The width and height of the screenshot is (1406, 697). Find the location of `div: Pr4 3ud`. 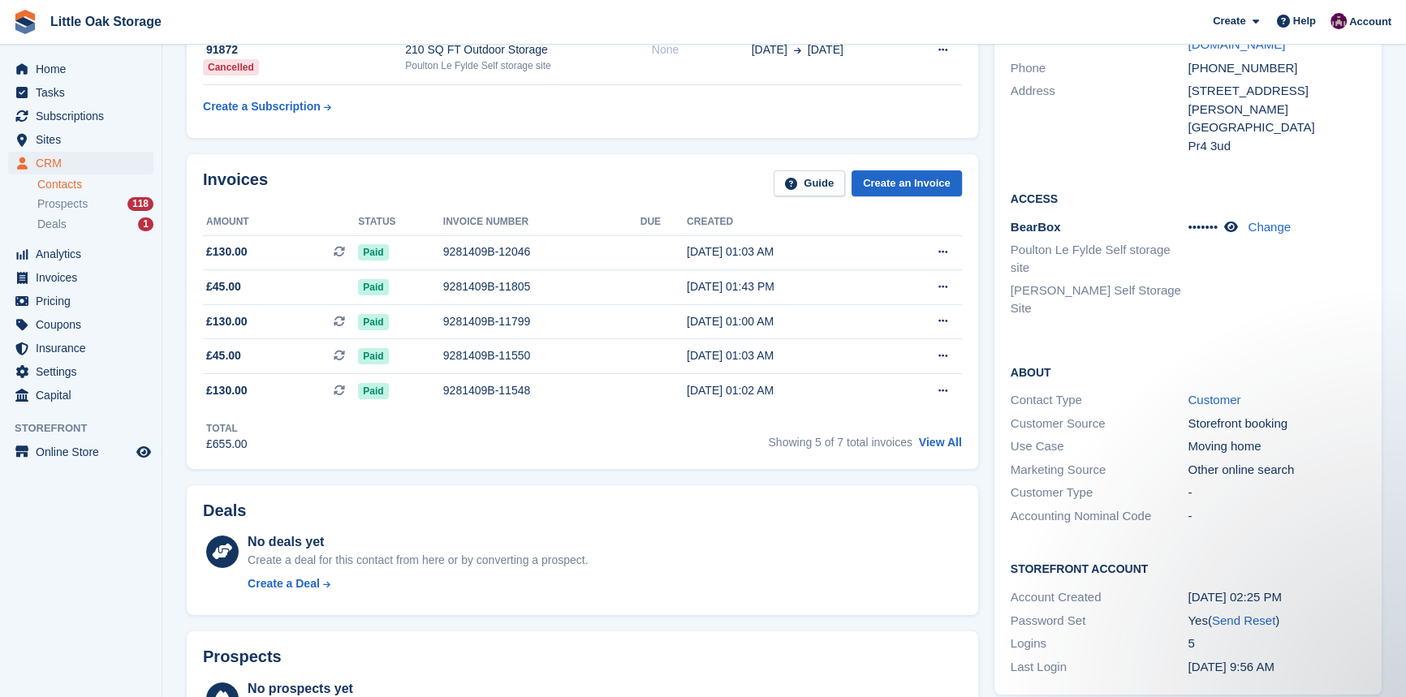

div: Pr4 3ud is located at coordinates (1276, 146).